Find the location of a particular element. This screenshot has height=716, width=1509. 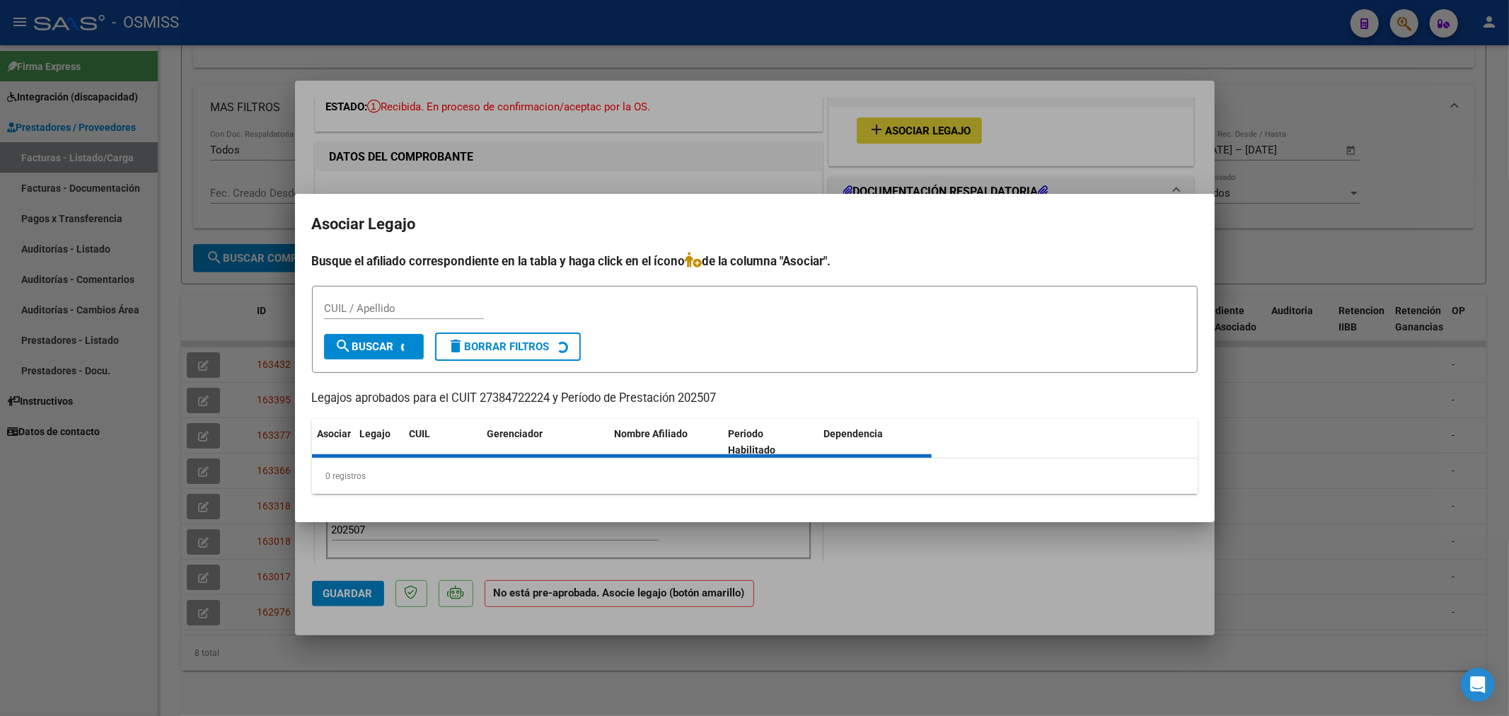

datatable-header-cell: Legajo is located at coordinates (379, 442).